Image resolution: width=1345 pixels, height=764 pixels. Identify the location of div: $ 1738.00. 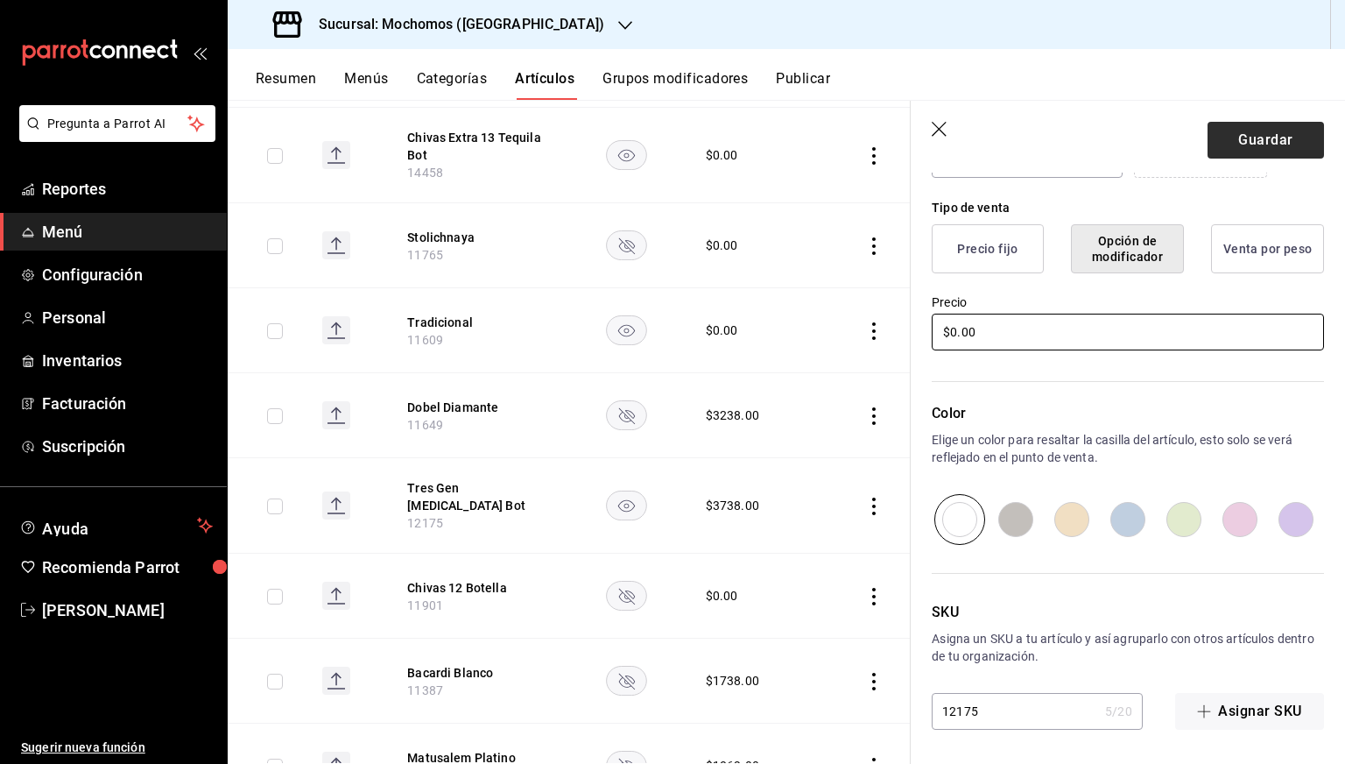
(732, 680).